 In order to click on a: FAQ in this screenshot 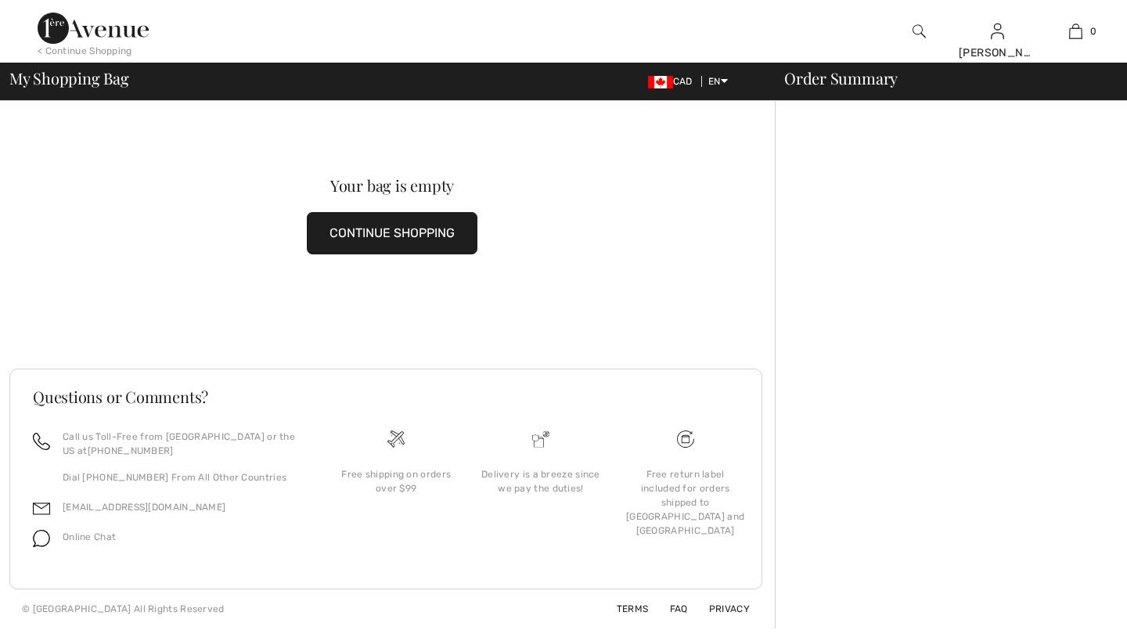, I will do `click(669, 609)`.